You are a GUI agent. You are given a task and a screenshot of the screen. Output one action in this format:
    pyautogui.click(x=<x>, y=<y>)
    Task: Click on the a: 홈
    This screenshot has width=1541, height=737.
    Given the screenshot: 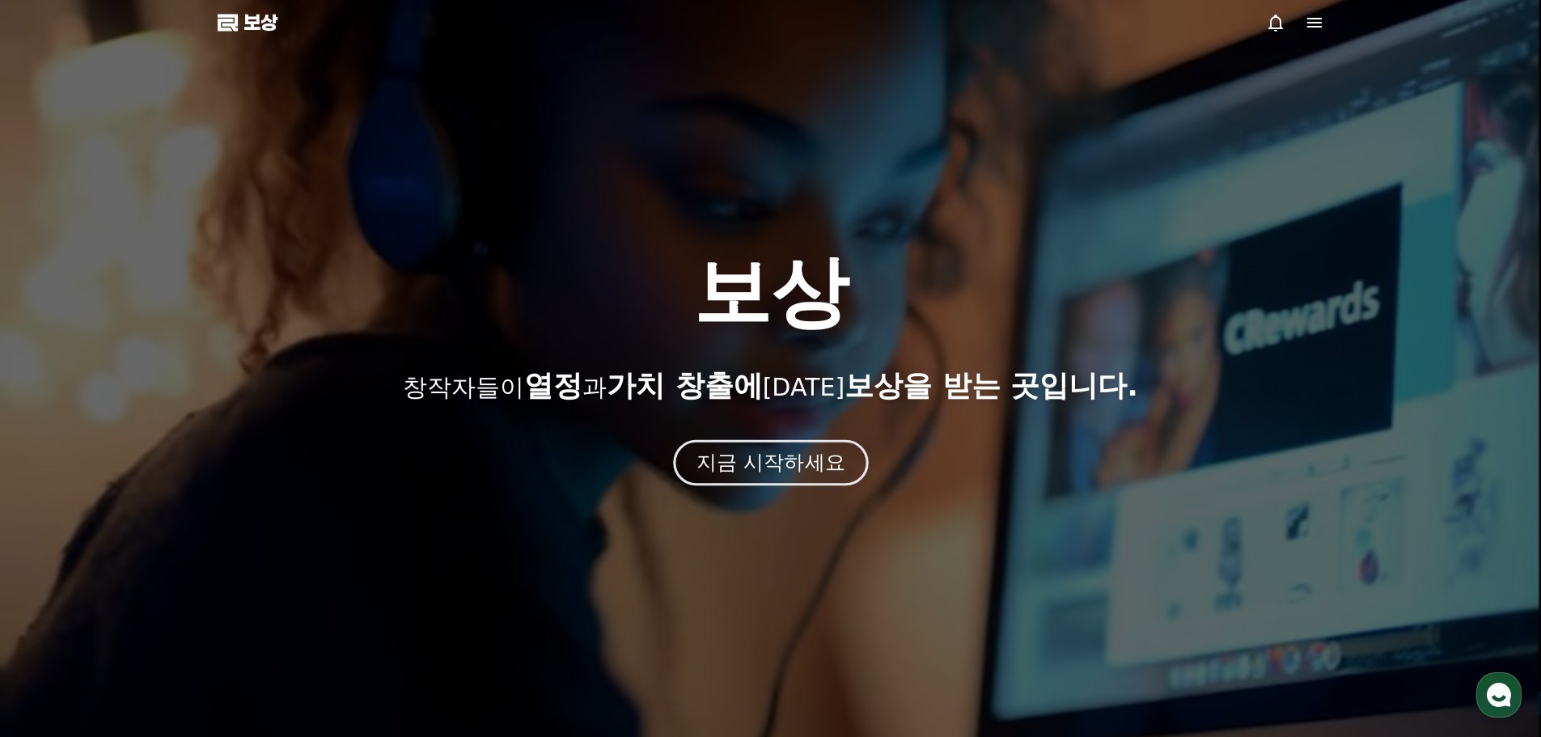 What is the action you would take?
    pyautogui.click(x=56, y=533)
    